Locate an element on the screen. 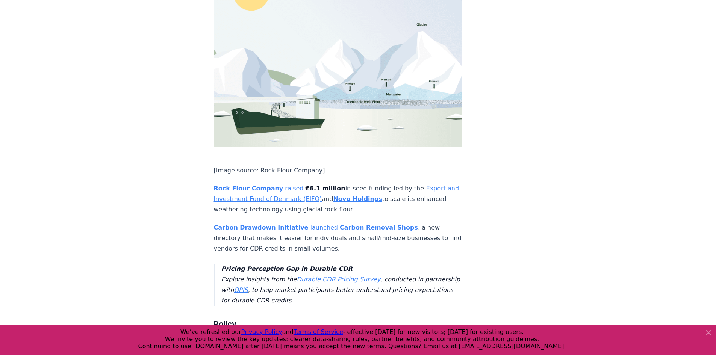 This screenshot has width=716, height=355. strong: Novo Holdings is located at coordinates (358, 199).